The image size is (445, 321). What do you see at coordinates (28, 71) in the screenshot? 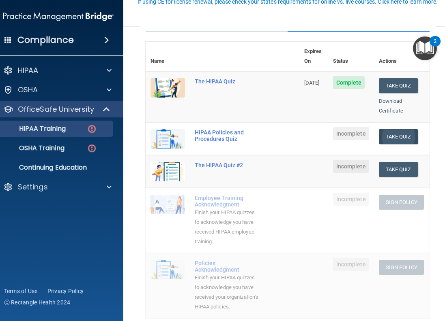
I see `p: HIPAA` at bounding box center [28, 71].